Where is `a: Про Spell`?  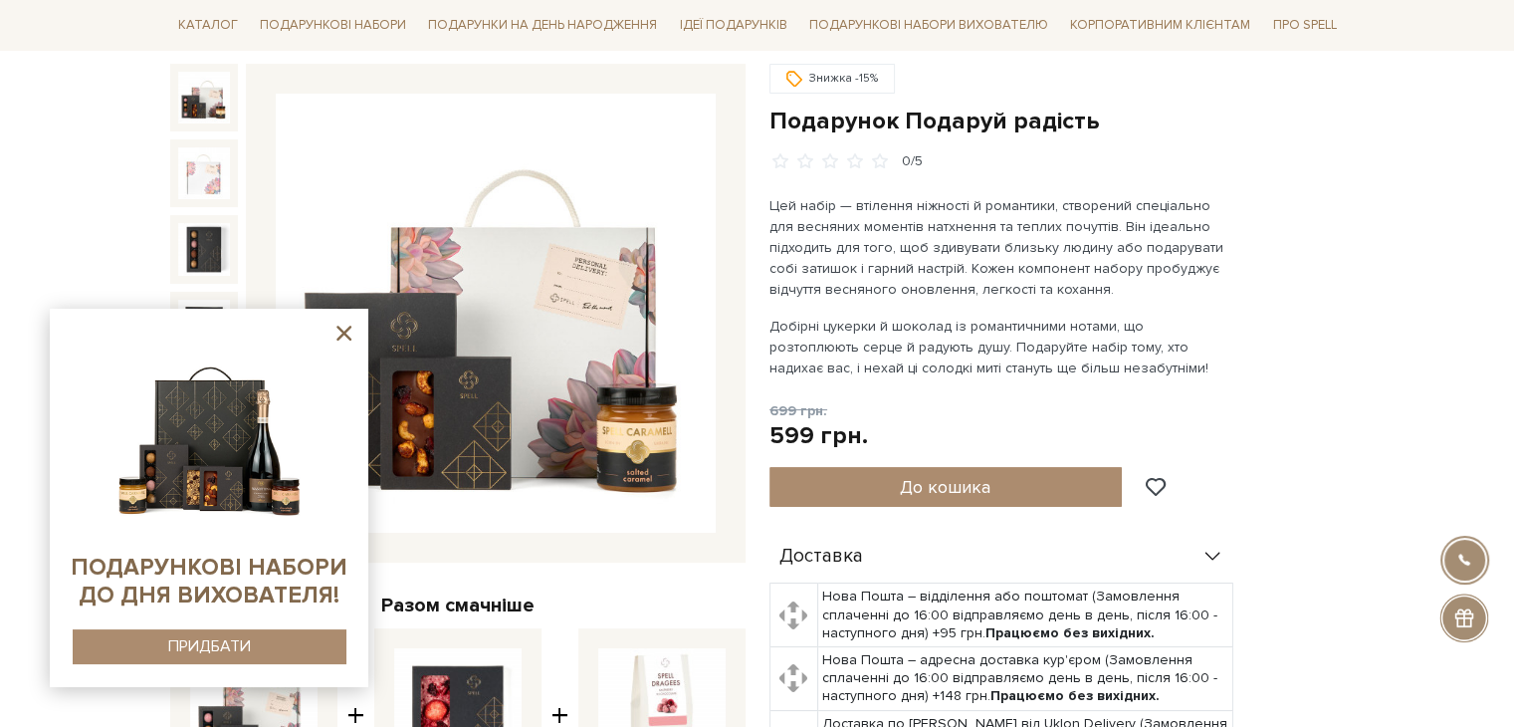
a: Про Spell is located at coordinates (1304, 25).